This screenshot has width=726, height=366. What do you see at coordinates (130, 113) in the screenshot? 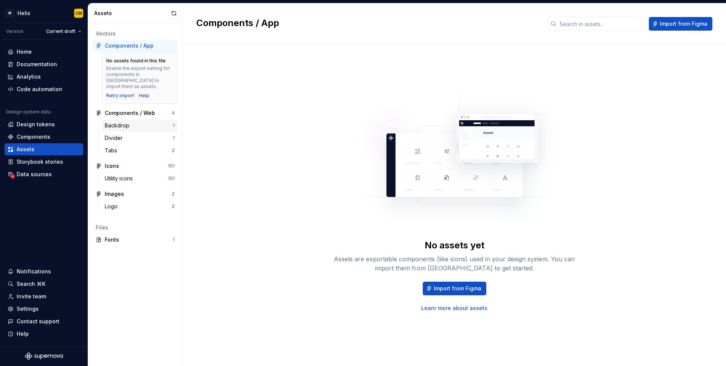
I see `div: Components / Web` at bounding box center [130, 113].